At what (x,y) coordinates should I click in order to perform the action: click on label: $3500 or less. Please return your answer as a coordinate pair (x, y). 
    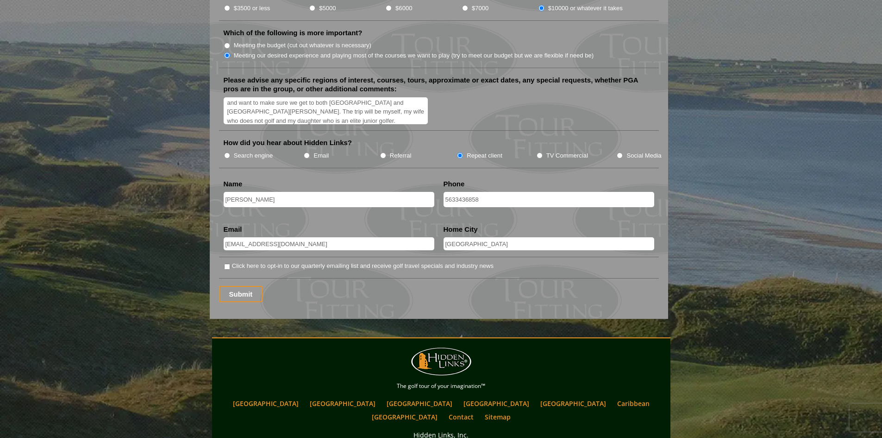
    Looking at the image, I should click on (252, 8).